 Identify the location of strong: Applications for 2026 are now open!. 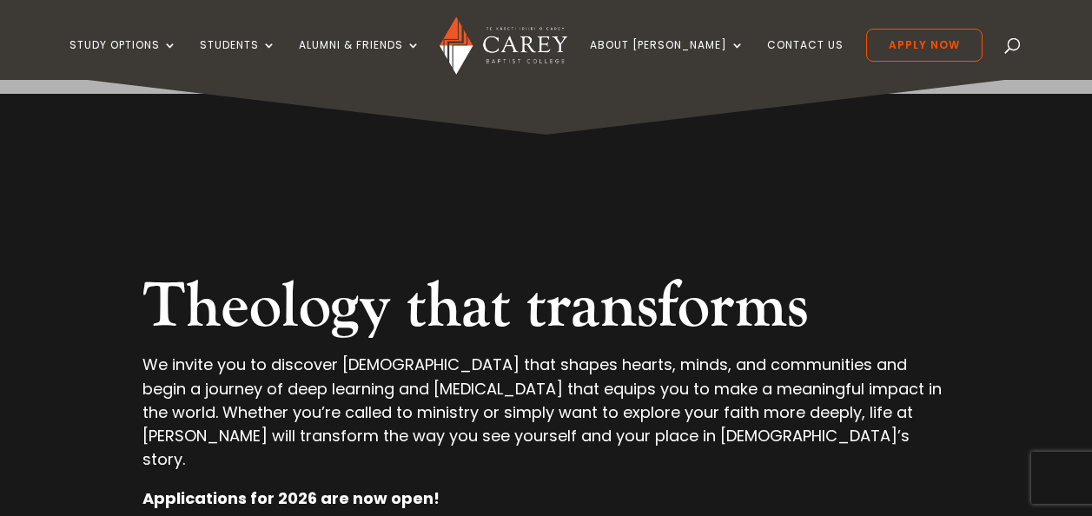
(291, 498).